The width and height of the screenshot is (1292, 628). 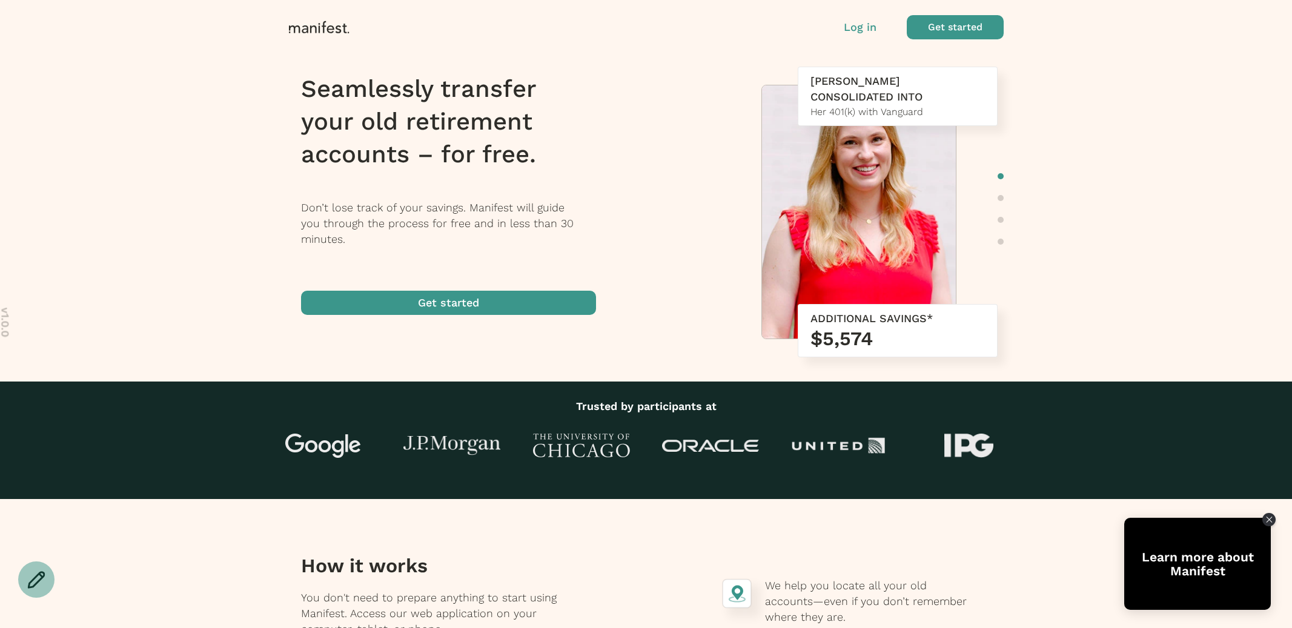 What do you see at coordinates (860, 27) in the screenshot?
I see `p: Log in` at bounding box center [860, 27].